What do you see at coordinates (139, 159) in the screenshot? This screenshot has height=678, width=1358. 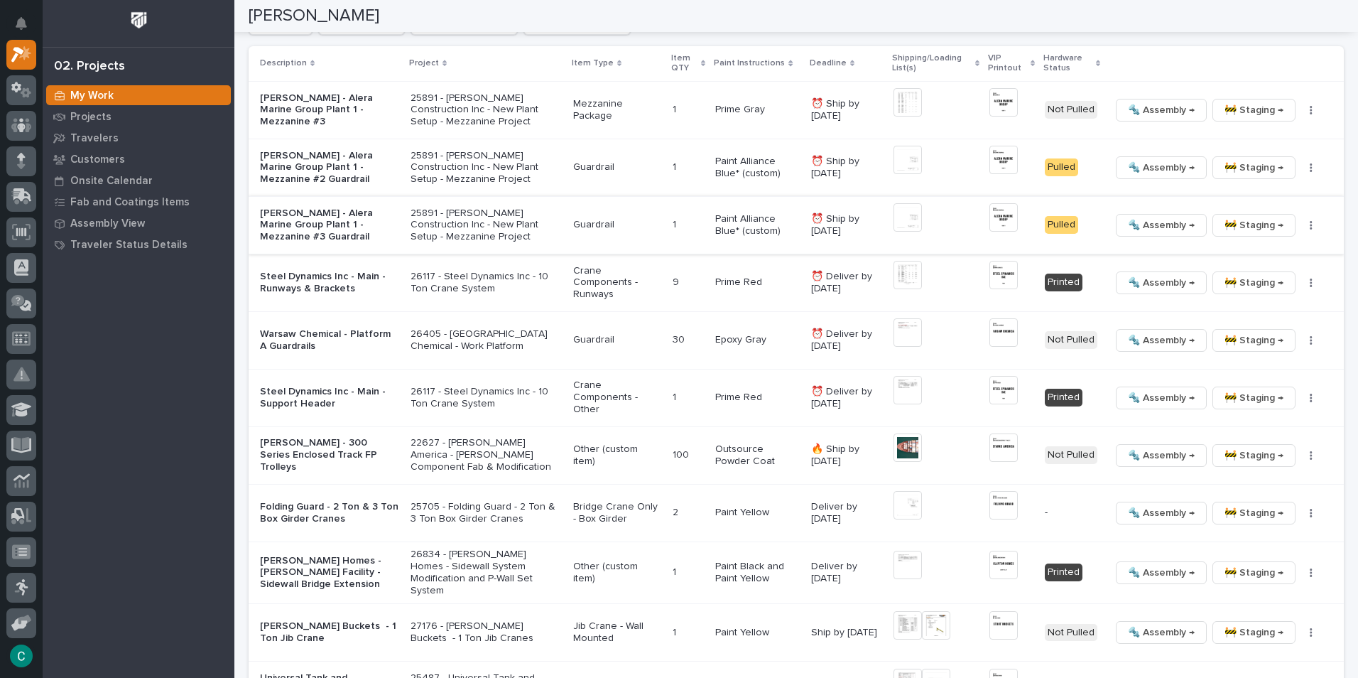 I see `a: Customers` at bounding box center [139, 159].